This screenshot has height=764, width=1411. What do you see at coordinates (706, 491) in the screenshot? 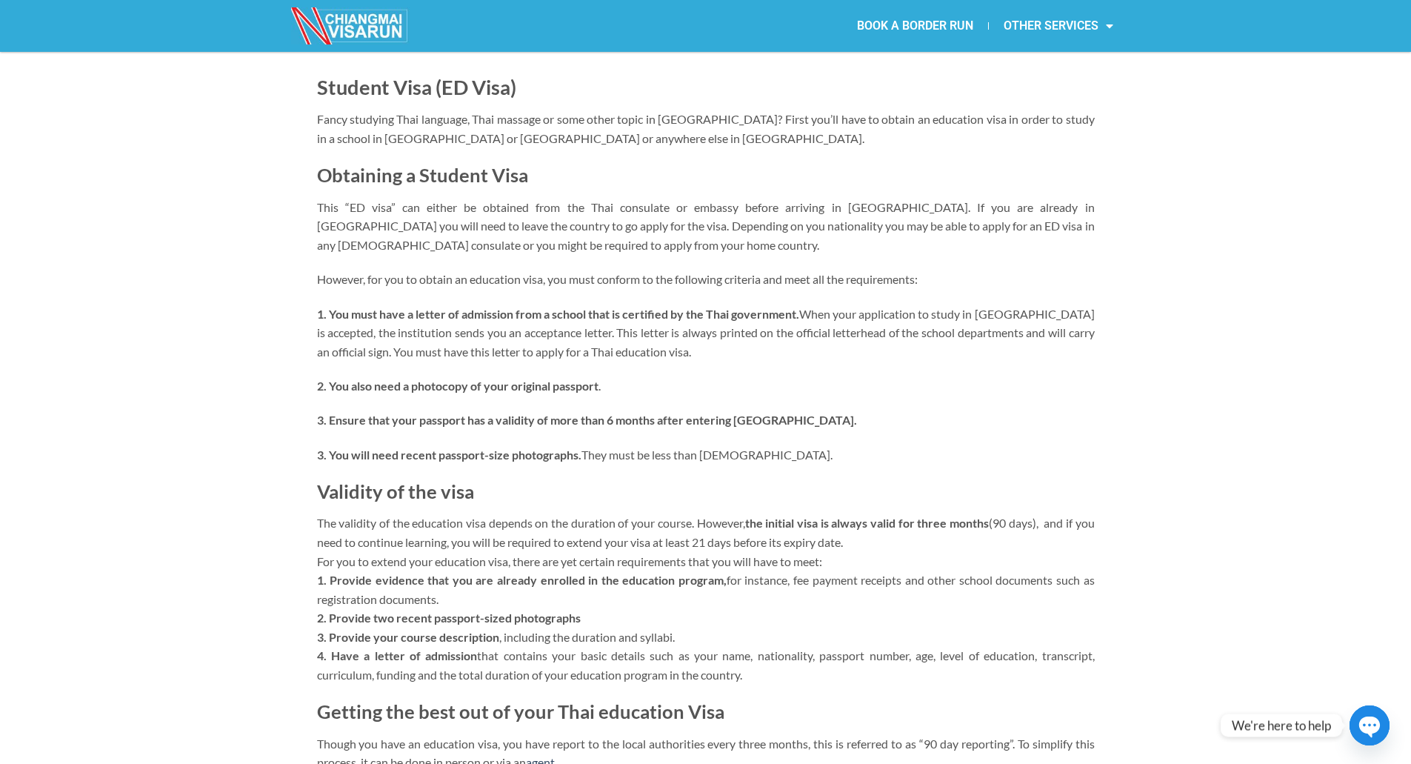
I see `h2: Validity of the visa` at bounding box center [706, 491].